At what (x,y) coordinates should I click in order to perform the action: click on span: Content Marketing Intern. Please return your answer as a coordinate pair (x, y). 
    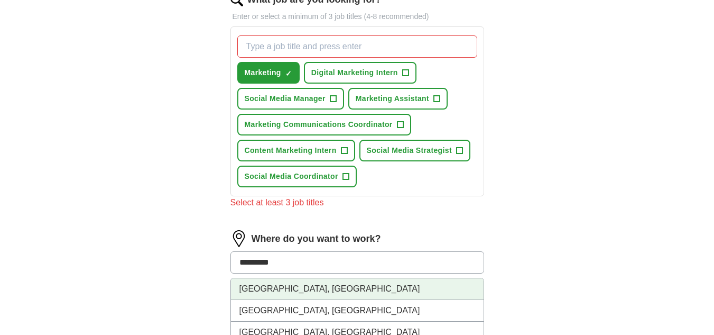
    Looking at the image, I should click on (291, 150).